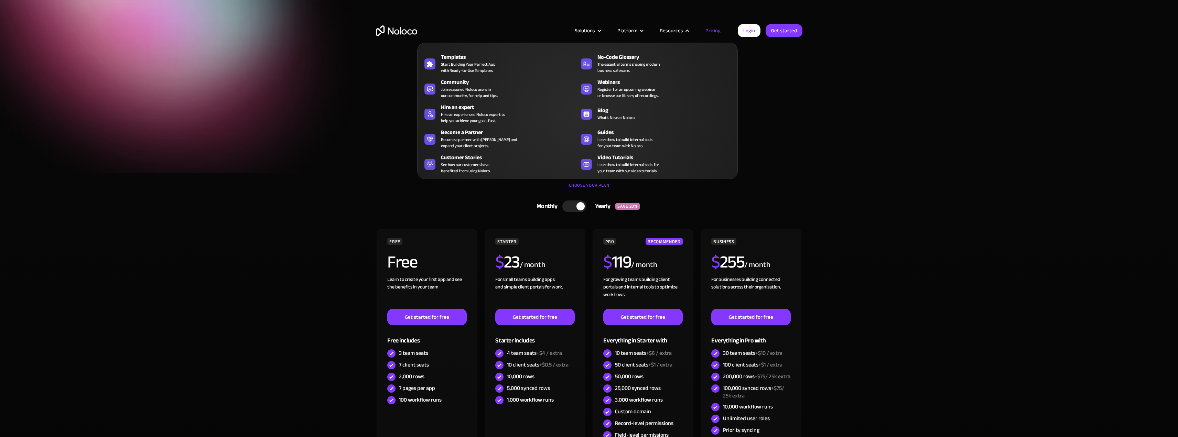 The image size is (1178, 437). What do you see at coordinates (757, 377) in the screenshot?
I see `div: 200,000 rows` at bounding box center [757, 377].